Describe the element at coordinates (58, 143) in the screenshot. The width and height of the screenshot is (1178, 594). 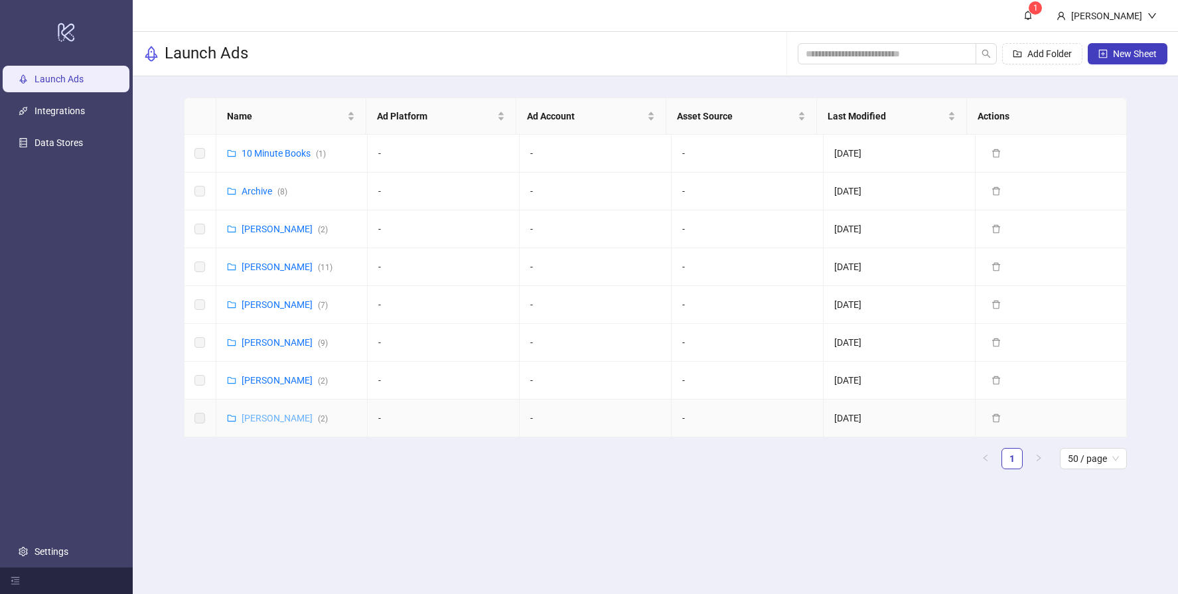
I see `a: Data Stores` at that location.